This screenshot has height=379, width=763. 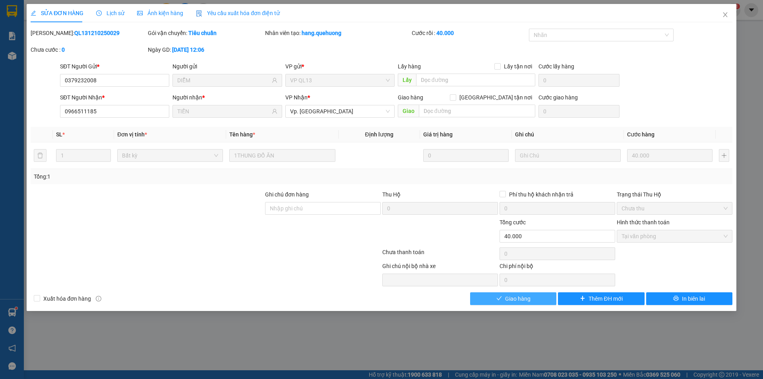 What do you see at coordinates (114, 66) in the screenshot?
I see `div: SĐT Người Gửi` at bounding box center [114, 66].